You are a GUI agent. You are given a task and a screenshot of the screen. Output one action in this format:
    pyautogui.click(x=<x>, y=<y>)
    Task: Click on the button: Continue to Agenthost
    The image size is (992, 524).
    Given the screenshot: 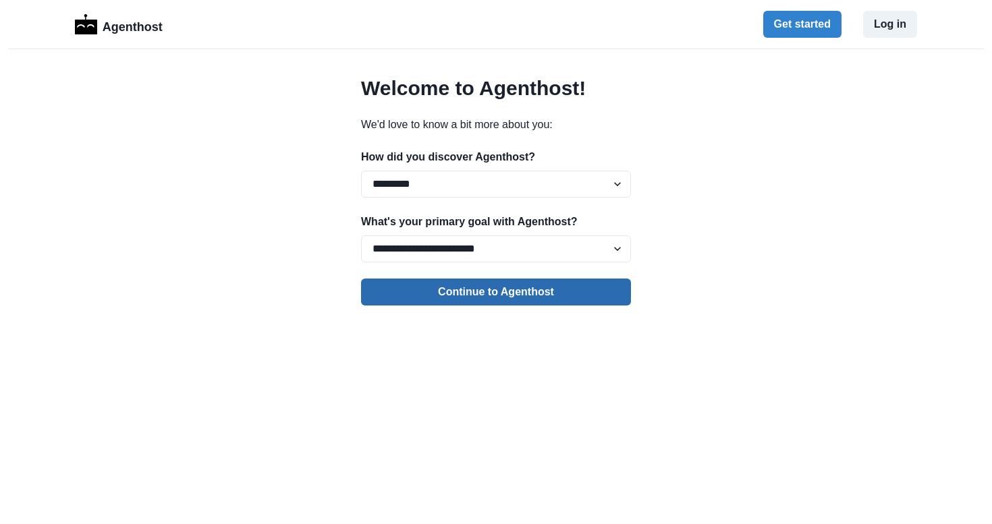 What is the action you would take?
    pyautogui.click(x=496, y=292)
    